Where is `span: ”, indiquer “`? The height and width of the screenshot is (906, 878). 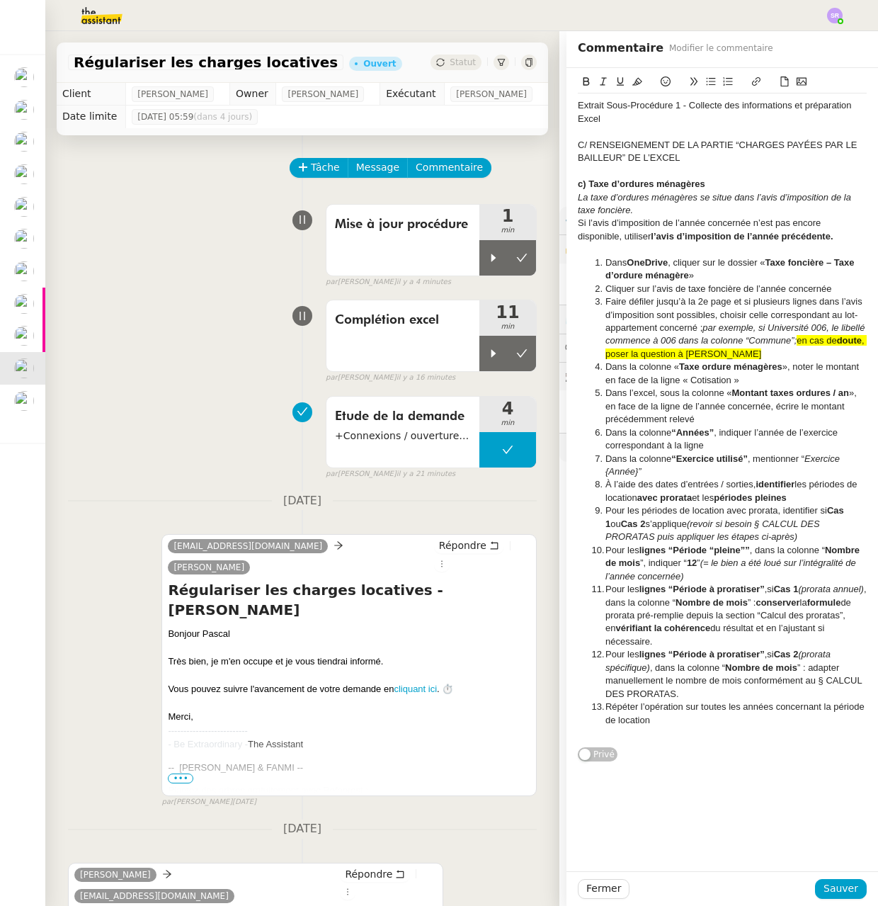 span: ”, indiquer “ is located at coordinates (664, 562).